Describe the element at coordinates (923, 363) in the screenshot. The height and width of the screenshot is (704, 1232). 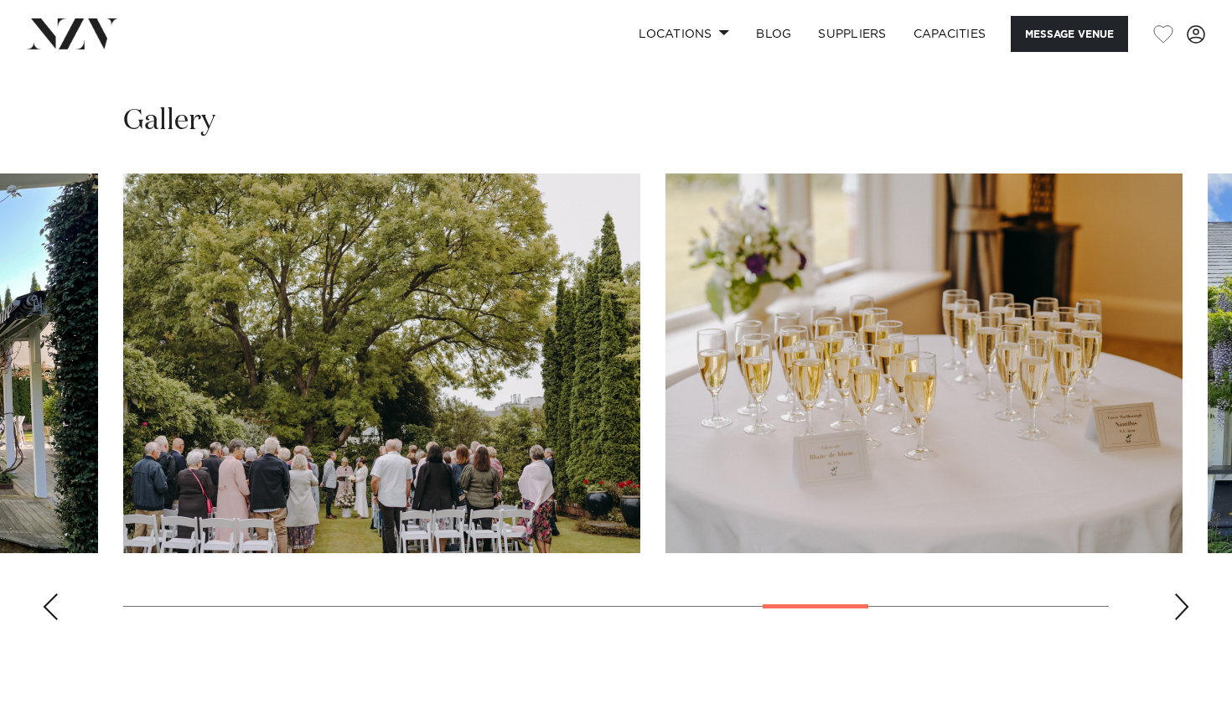
I see `swiper-slide: 13 / 17` at that location.